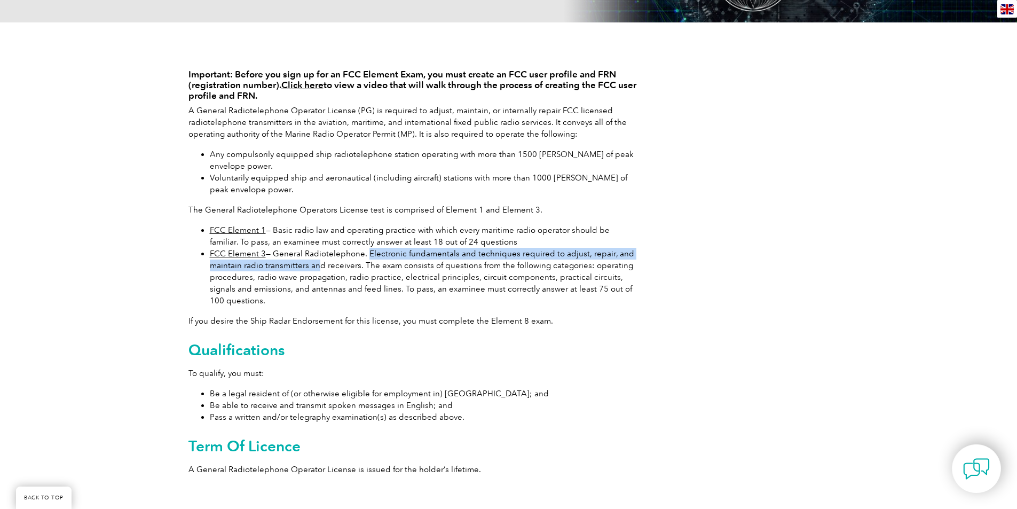 The image size is (1017, 509). I want to click on h4: Important: Before you sign up for an FCC Element Exam, you must create an FCC user profile and FR..., so click(413, 85).